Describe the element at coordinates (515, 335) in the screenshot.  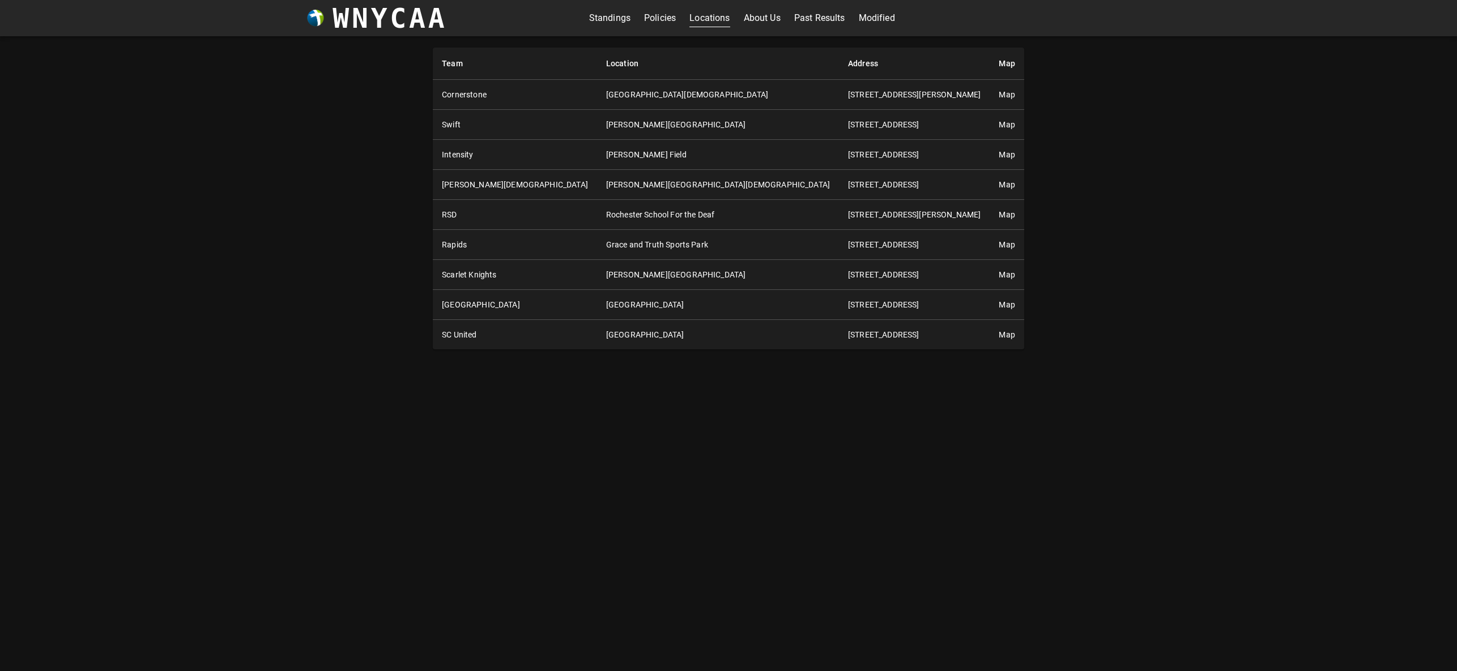
I see `th: SC United` at that location.